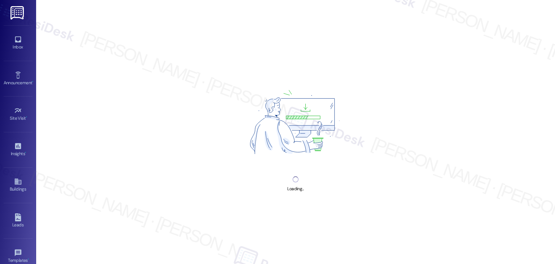  What do you see at coordinates (18, 185) in the screenshot?
I see `a: Buildings` at bounding box center [18, 185].